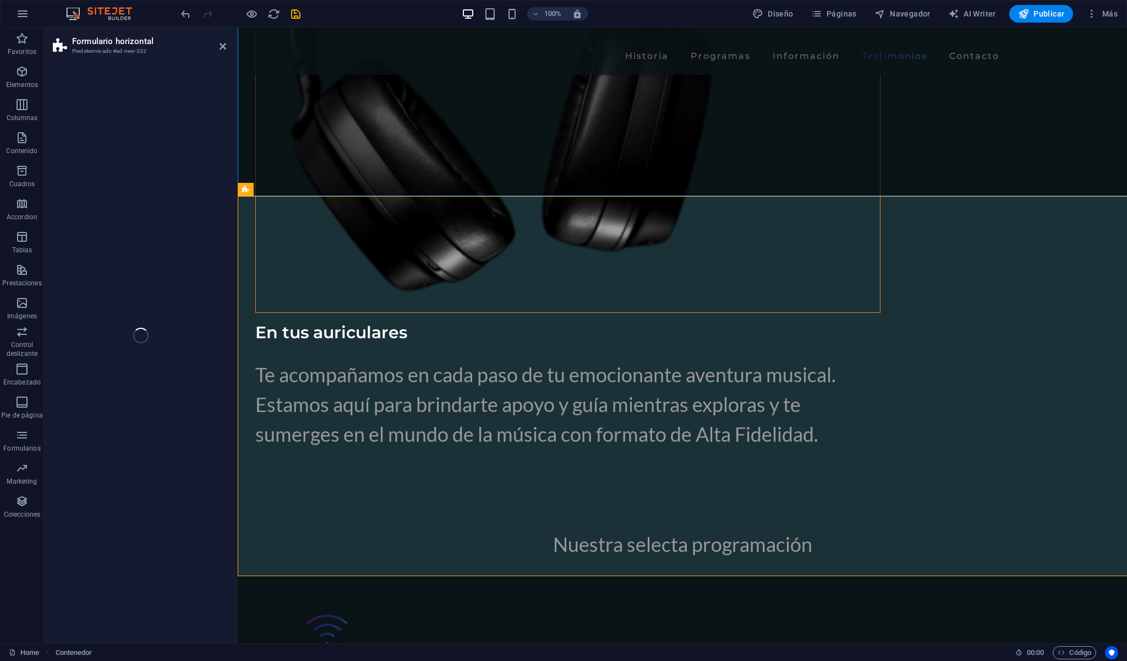 The width and height of the screenshot is (1127, 661). I want to click on h6: 100%, so click(553, 14).